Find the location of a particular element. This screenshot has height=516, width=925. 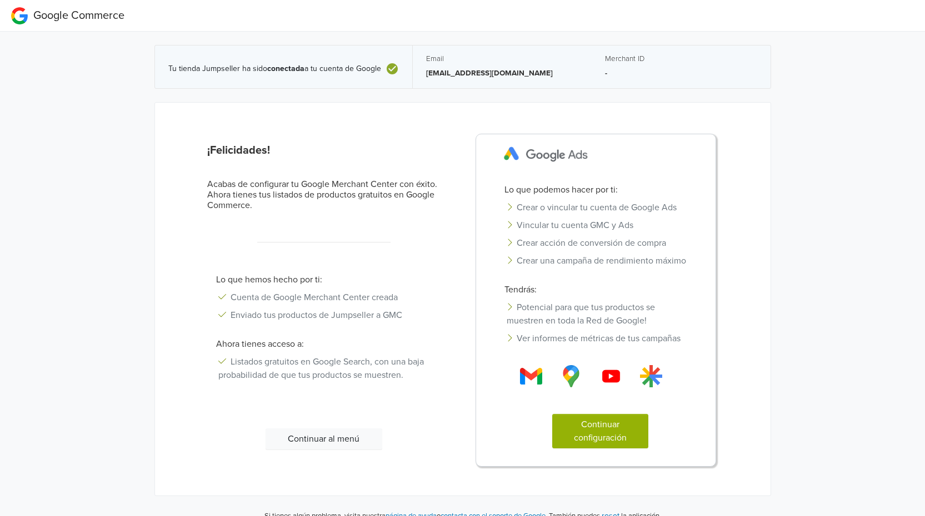

p: Lo que podemos hacer por ti: is located at coordinates (600, 190).